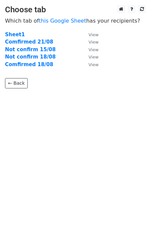  I want to click on strong: Comfirmed 18/08, so click(29, 65).